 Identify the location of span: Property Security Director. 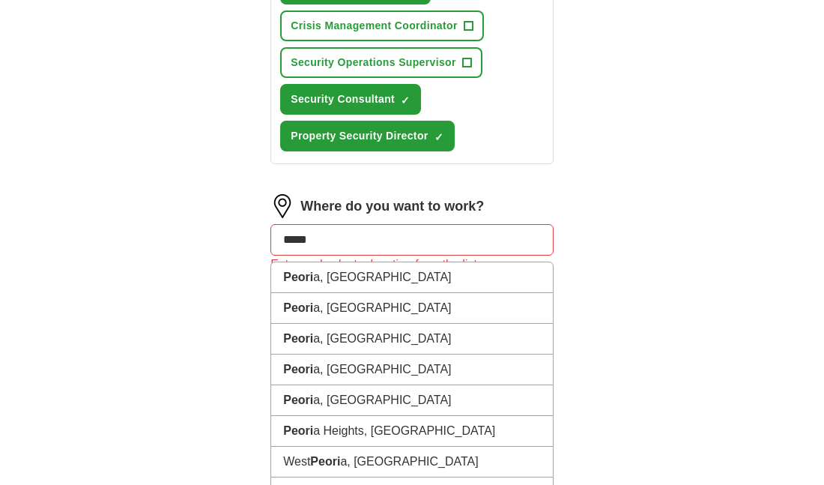
(359, 136).